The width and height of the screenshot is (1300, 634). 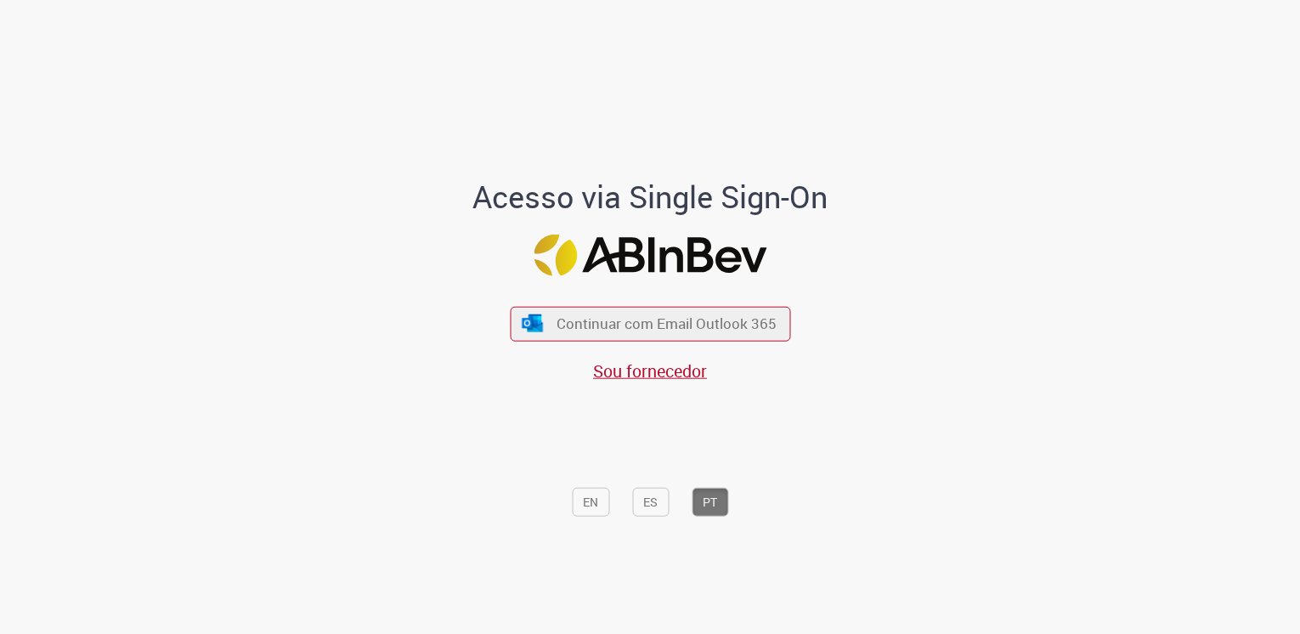 I want to click on span: Sou fornecedor, so click(x=650, y=369).